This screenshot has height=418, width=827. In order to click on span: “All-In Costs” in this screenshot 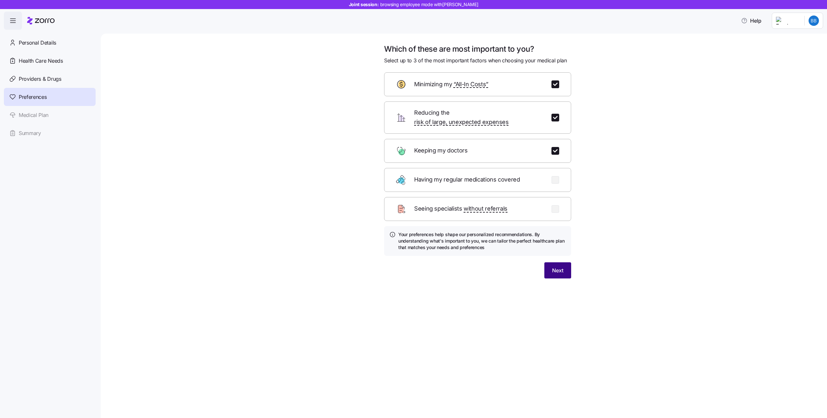, I will do `click(471, 84)`.